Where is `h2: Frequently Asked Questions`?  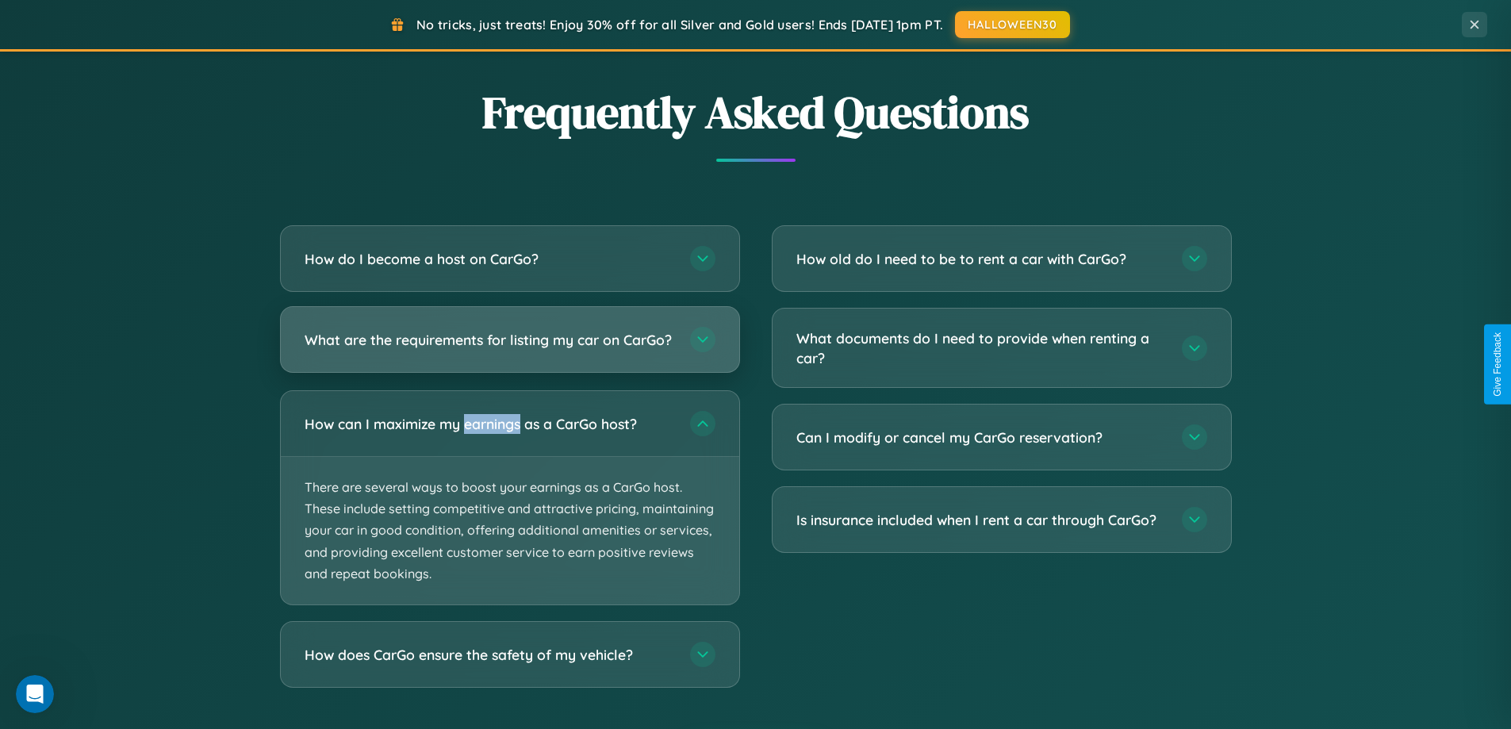 h2: Frequently Asked Questions is located at coordinates (756, 112).